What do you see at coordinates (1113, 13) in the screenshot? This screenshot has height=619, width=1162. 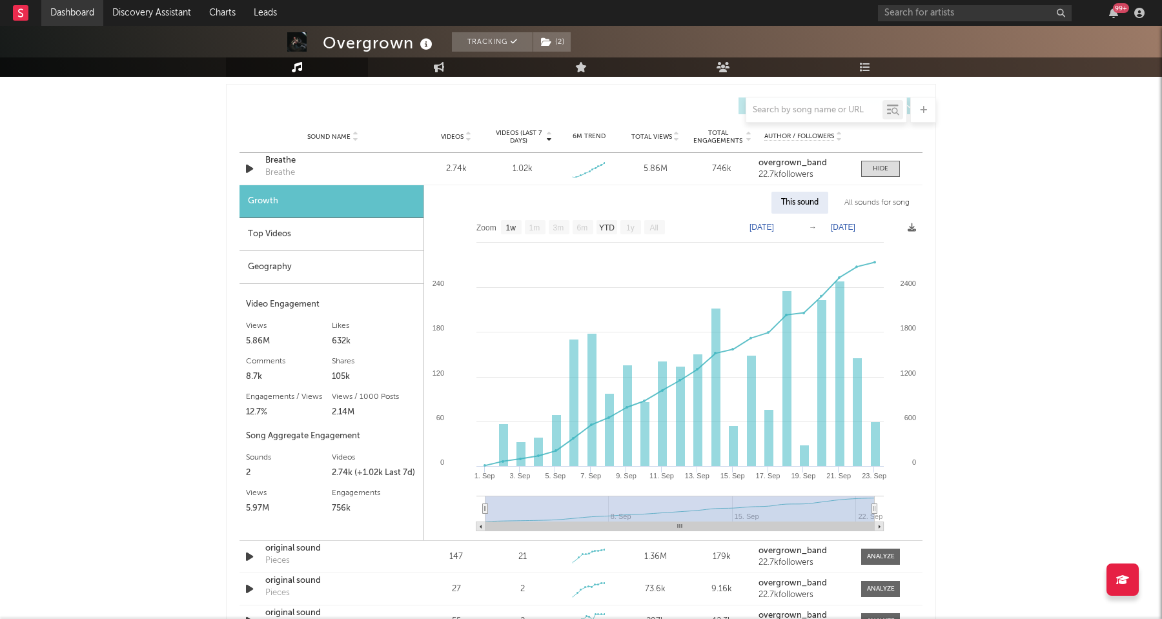 I see `button: 99+` at bounding box center [1113, 13].